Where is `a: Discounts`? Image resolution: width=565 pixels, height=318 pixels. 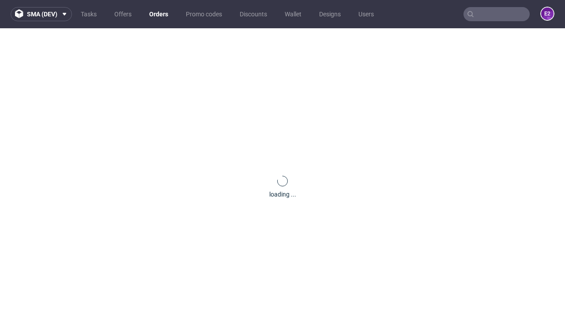 a: Discounts is located at coordinates (253, 14).